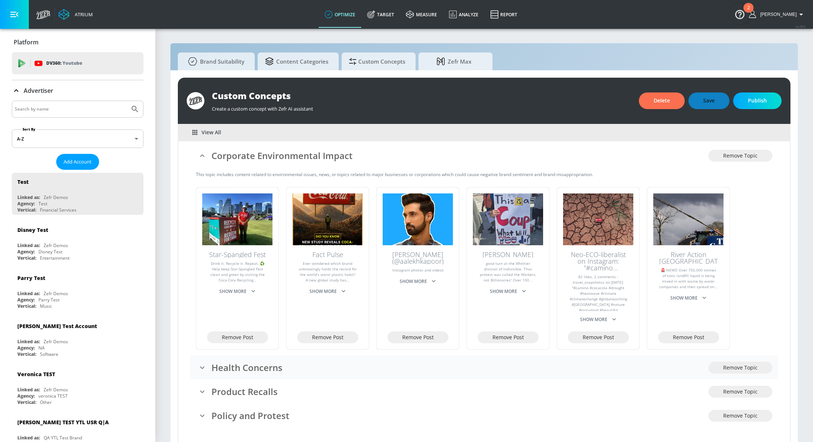 This screenshot has height=442, width=813. I want to click on img: Fact Pulse, so click(327, 219).